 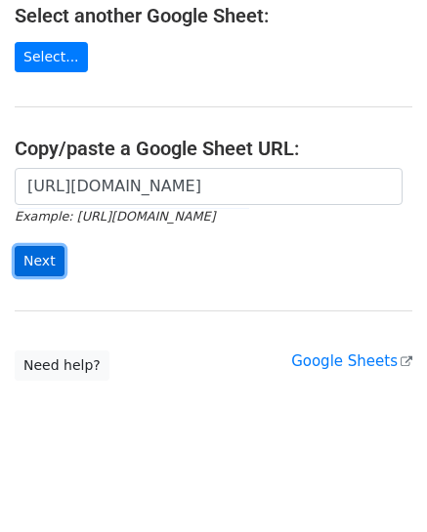 I want to click on div: Chat Widget, so click(x=378, y=485).